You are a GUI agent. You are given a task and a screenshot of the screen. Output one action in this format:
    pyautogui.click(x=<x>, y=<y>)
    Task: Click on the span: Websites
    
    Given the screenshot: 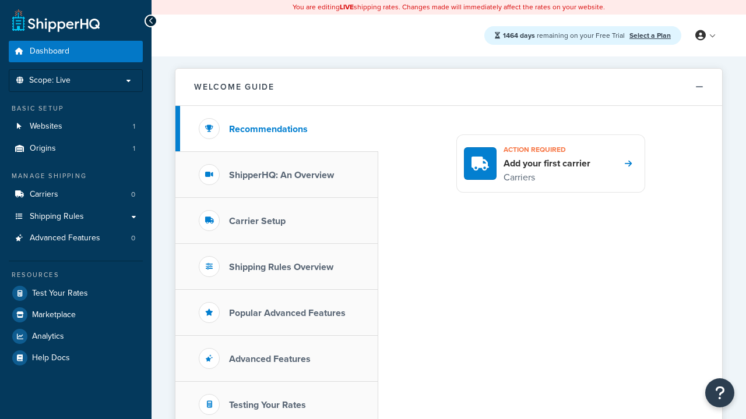 What is the action you would take?
    pyautogui.click(x=46, y=126)
    